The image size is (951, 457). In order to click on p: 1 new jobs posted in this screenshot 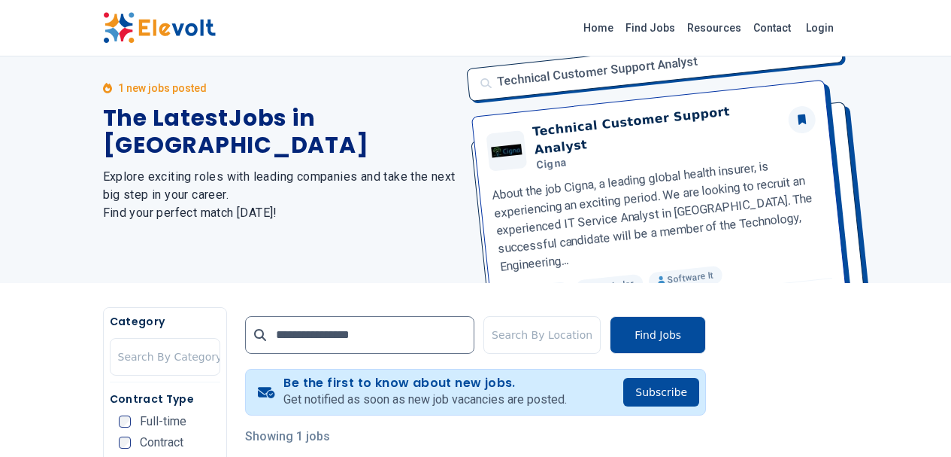, I will do `click(162, 88)`.